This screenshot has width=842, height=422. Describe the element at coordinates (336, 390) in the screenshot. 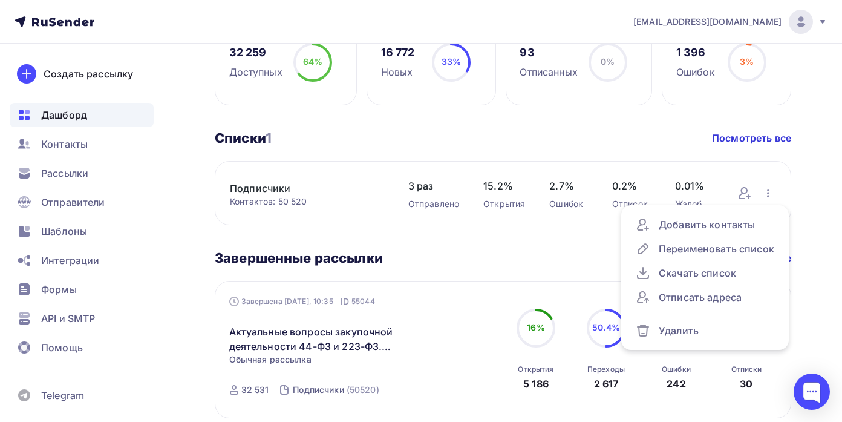

I see `a: Подписчики (50520)` at that location.